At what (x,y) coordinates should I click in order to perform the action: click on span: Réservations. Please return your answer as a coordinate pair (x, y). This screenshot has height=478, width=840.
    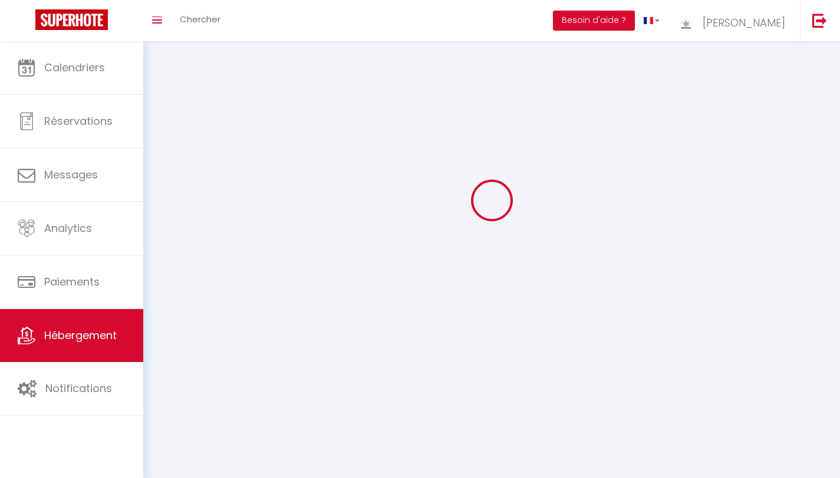
    Looking at the image, I should click on (78, 121).